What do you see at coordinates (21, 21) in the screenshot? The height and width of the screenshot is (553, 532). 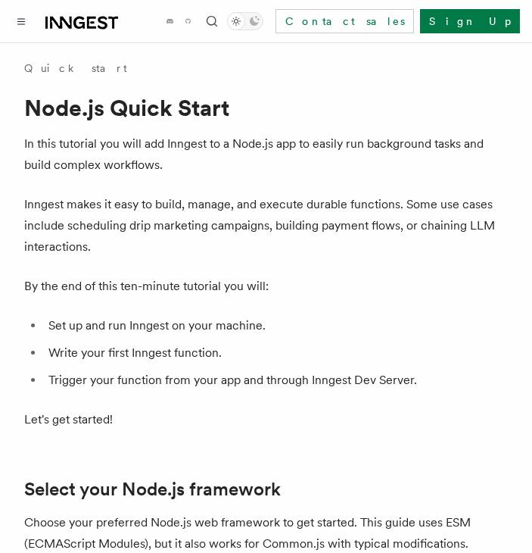 I see `button: Toggle navigation` at bounding box center [21, 21].